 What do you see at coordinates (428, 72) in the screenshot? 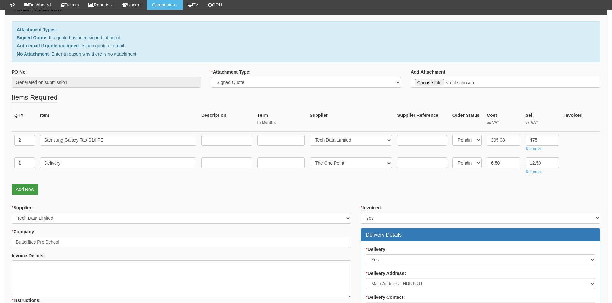
I see `label: Add Attachment:` at bounding box center [428, 72].